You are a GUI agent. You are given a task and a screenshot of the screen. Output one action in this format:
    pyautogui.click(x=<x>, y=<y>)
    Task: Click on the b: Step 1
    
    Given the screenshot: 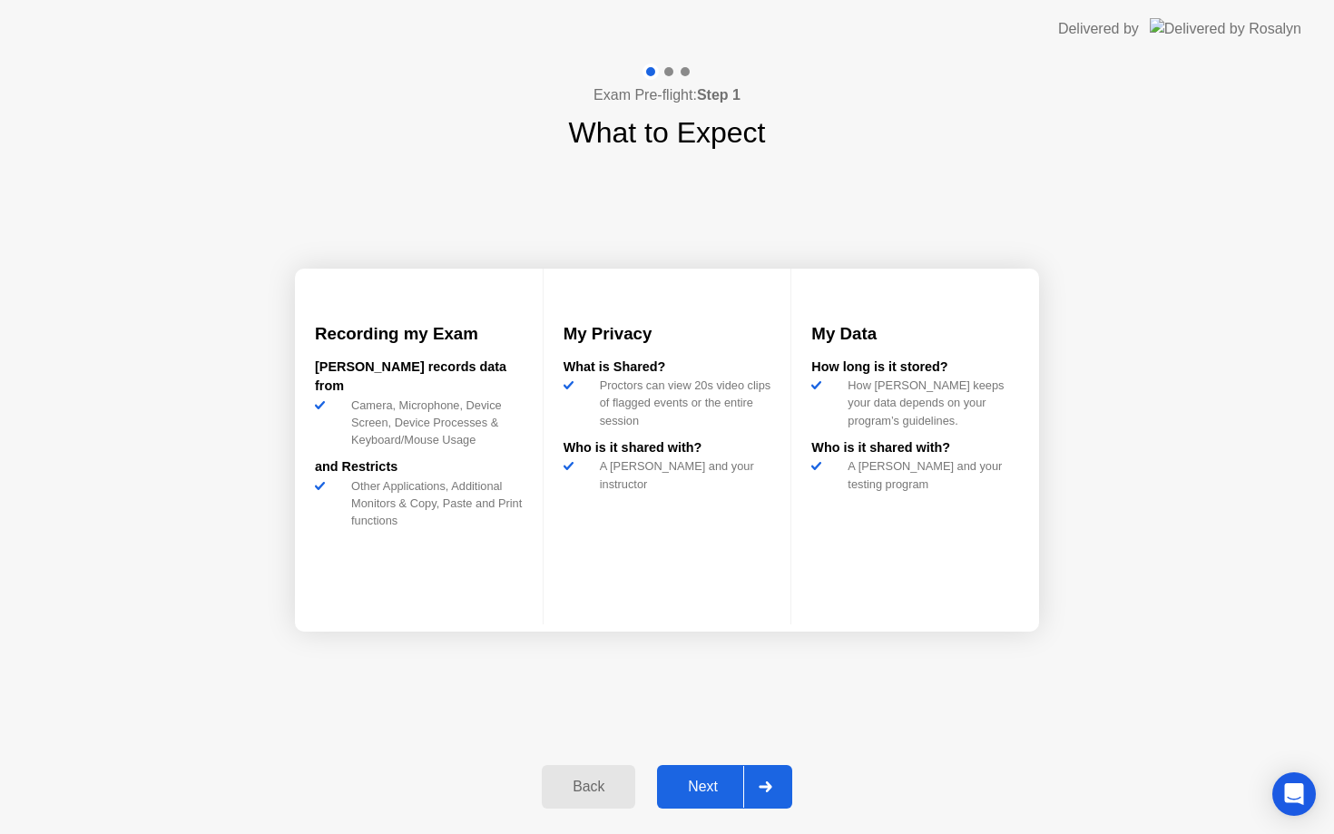 What is the action you would take?
    pyautogui.click(x=719, y=94)
    